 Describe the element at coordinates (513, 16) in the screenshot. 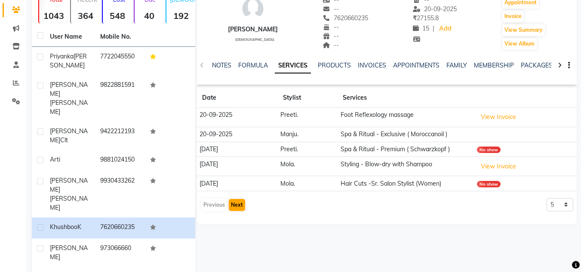

I see `button: Invoice` at that location.